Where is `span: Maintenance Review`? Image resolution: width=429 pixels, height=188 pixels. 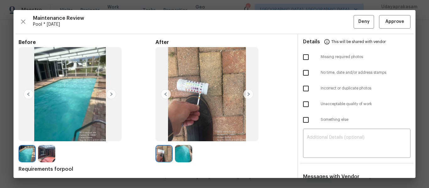 span: Maintenance Review is located at coordinates (193, 18).